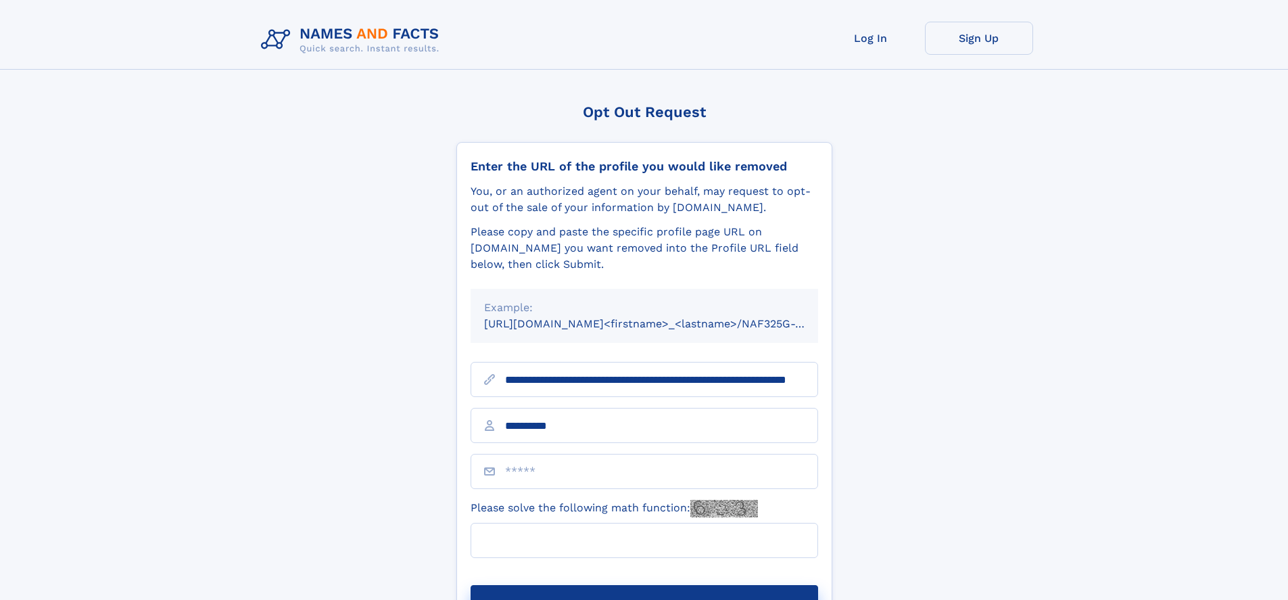  Describe the element at coordinates (644, 199) in the screenshot. I see `div: You, or an authorized agent on your behalf, may request to opt-out of the sale of your informatio...` at that location.